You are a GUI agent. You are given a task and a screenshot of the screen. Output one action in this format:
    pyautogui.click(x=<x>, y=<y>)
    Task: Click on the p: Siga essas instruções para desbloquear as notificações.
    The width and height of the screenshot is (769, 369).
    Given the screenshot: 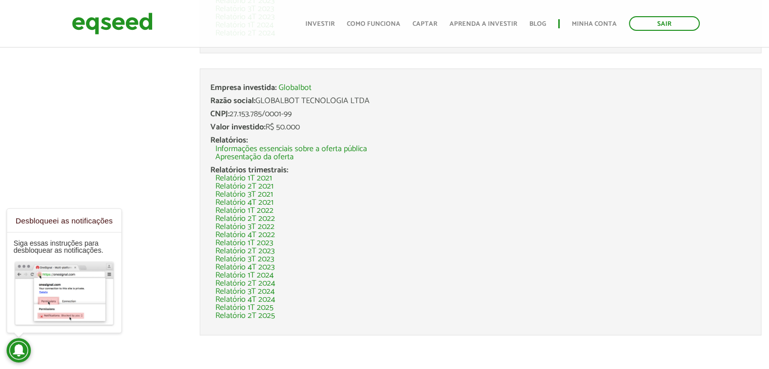 What is the action you would take?
    pyautogui.click(x=64, y=247)
    